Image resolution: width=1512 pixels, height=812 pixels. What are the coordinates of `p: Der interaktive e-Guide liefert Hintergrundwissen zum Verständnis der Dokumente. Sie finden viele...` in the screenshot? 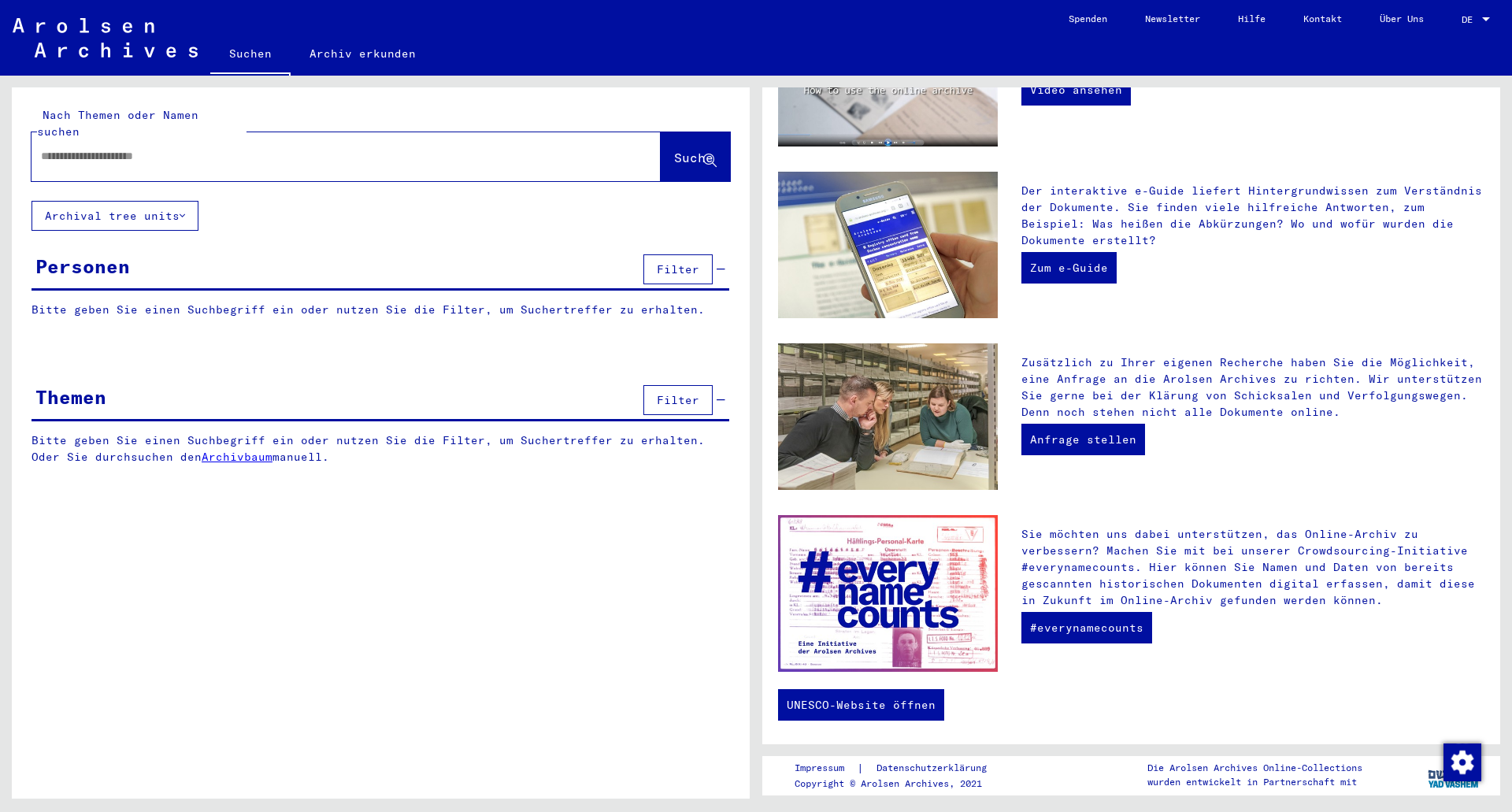 It's located at (1254, 215).